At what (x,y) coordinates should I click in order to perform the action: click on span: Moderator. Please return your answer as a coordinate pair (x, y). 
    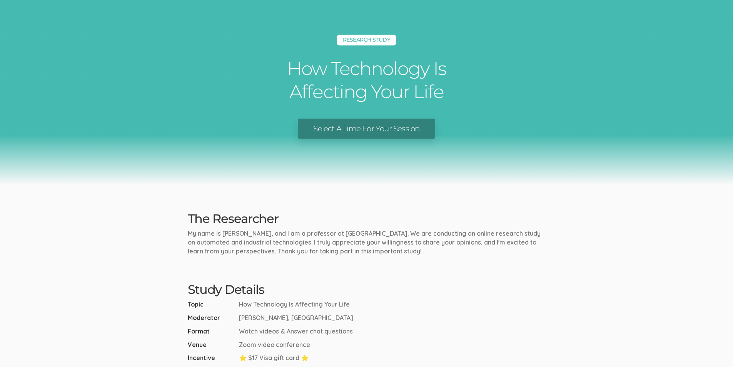
    Looking at the image, I should click on (212, 317).